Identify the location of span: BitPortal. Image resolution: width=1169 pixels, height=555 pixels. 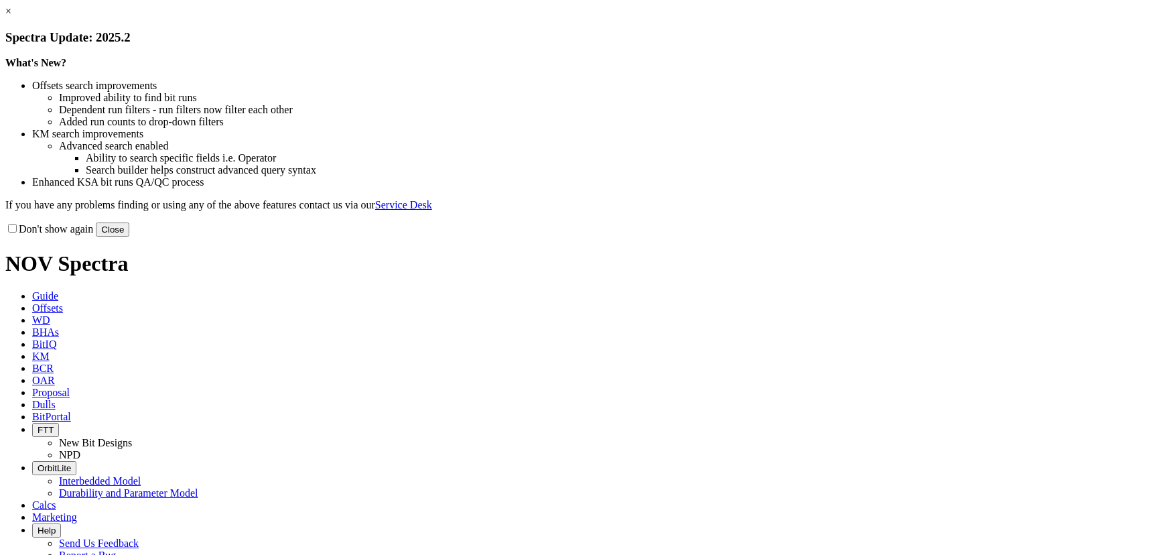
(52, 416).